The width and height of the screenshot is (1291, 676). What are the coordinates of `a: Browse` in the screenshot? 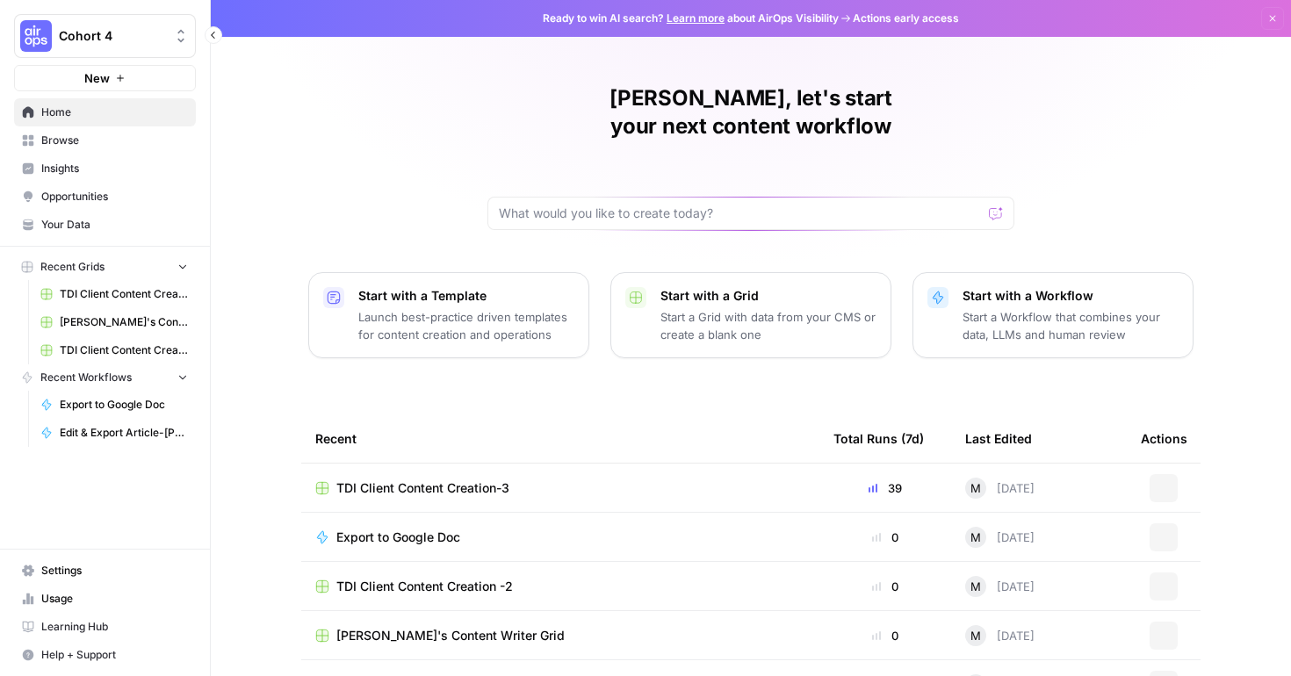 It's located at (105, 141).